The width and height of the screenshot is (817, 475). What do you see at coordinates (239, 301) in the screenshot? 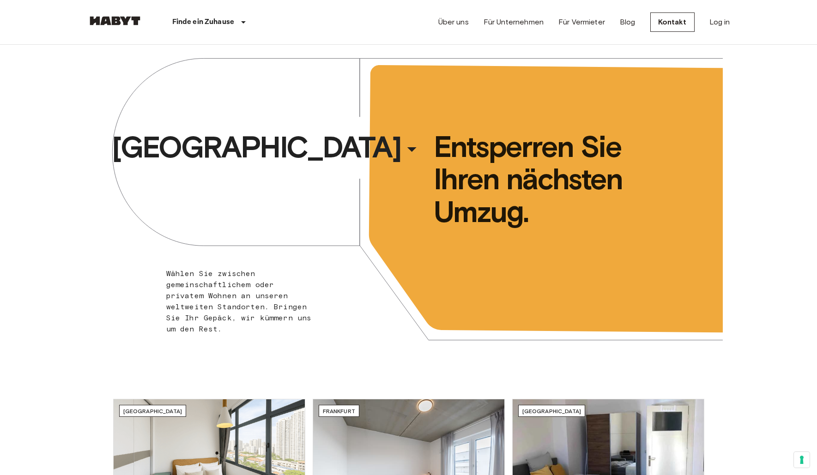
I see `span: Wählen Sie zwischen gemeinschaftlichem oder privatem Wohnen an unseren weltweiten Standorten. Bri...` at bounding box center [239, 301].